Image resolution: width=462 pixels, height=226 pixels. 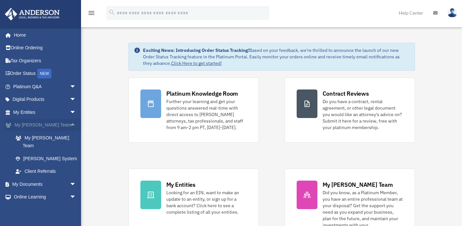 What do you see at coordinates (45, 184) in the screenshot?
I see `a: My Documentsarrow_drop_down` at bounding box center [45, 184].